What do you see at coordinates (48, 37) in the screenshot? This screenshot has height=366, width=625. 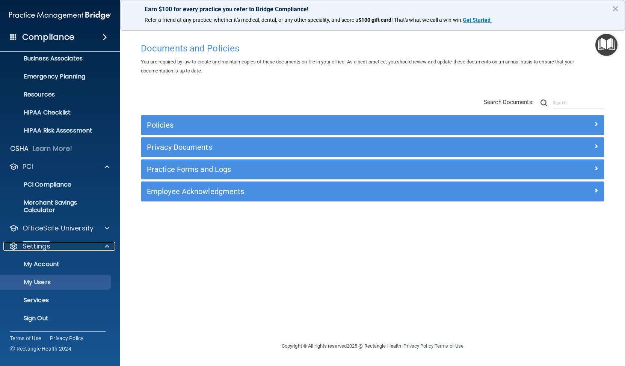 I see `h4: Compliance` at bounding box center [48, 37].